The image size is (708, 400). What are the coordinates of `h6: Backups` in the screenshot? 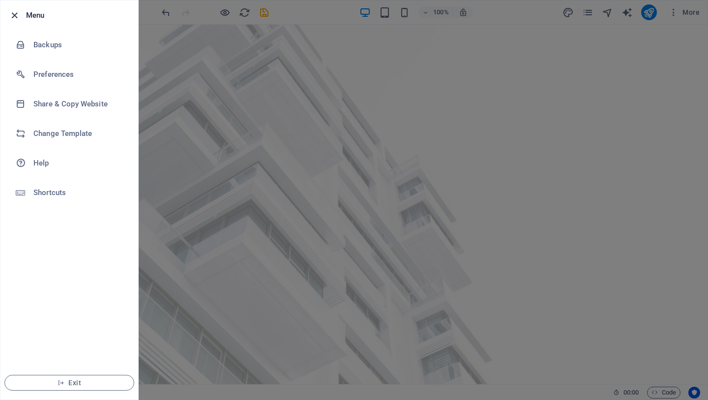 It's located at (79, 45).